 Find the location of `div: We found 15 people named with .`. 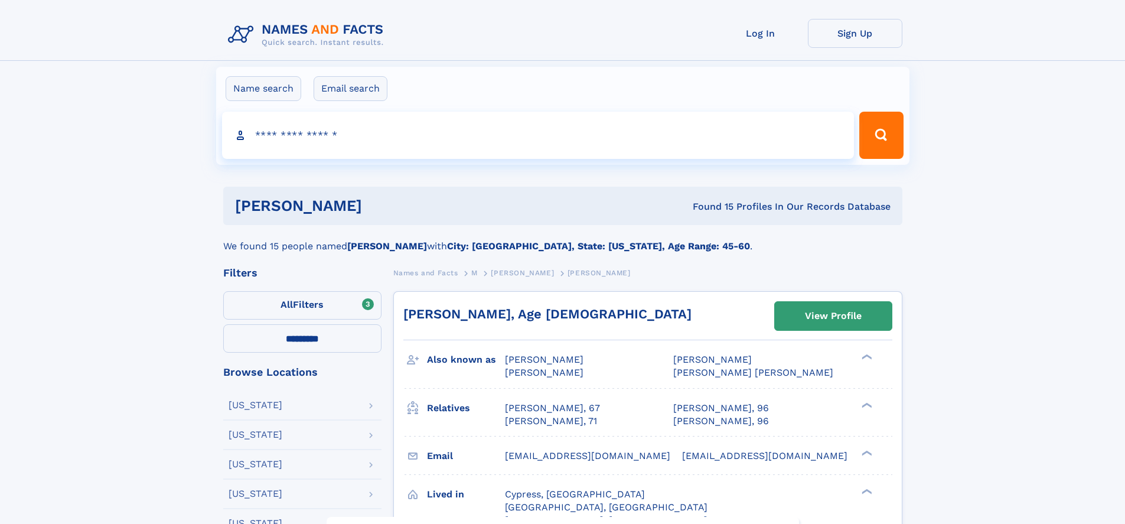

div: We found 15 people named with . is located at coordinates (563, 239).